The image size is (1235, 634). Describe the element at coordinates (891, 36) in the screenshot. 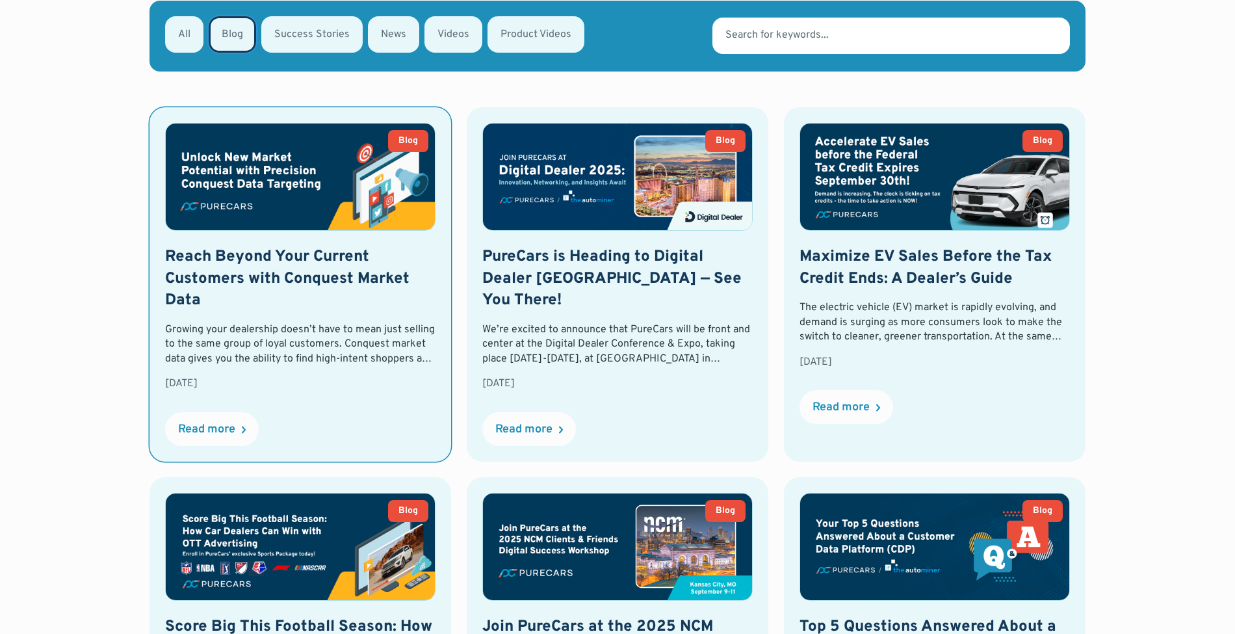

I see `input: Search for keywords...` at that location.